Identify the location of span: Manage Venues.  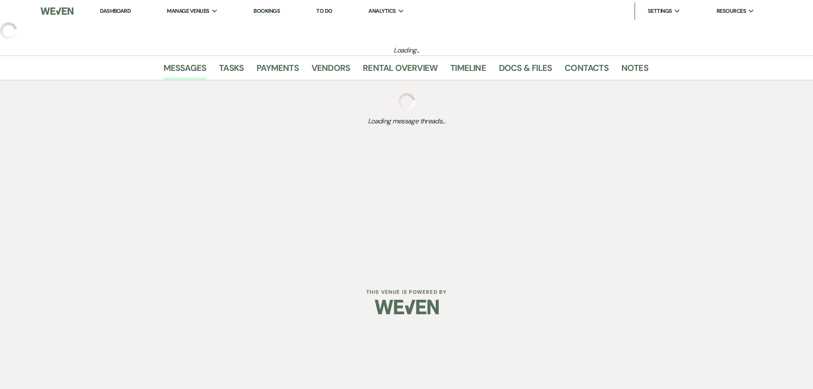
(188, 11).